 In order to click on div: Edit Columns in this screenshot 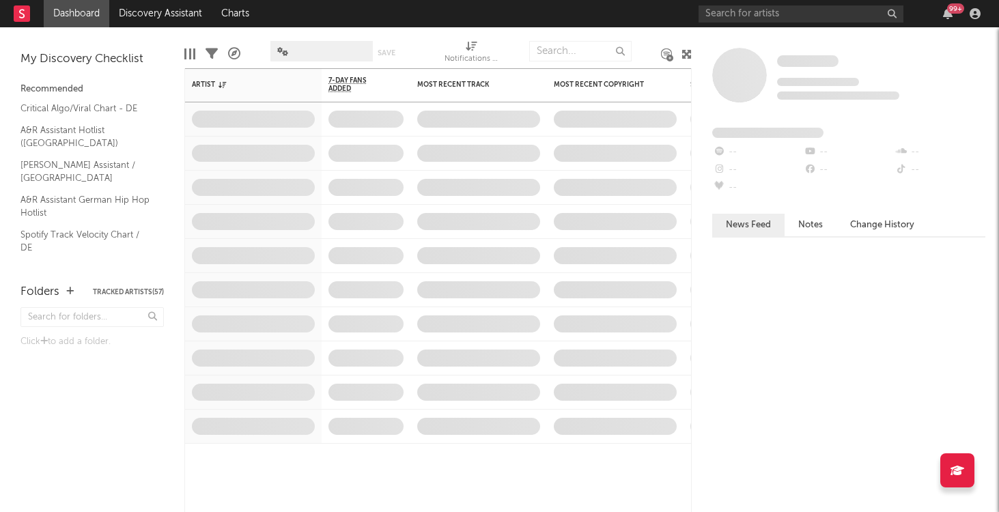, I will do `click(190, 54)`.